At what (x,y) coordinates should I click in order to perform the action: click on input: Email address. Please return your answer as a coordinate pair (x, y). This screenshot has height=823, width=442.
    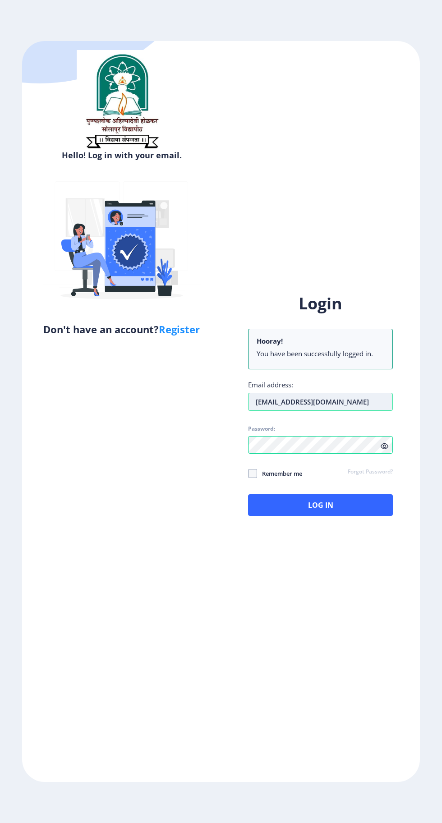
    Looking at the image, I should click on (320, 402).